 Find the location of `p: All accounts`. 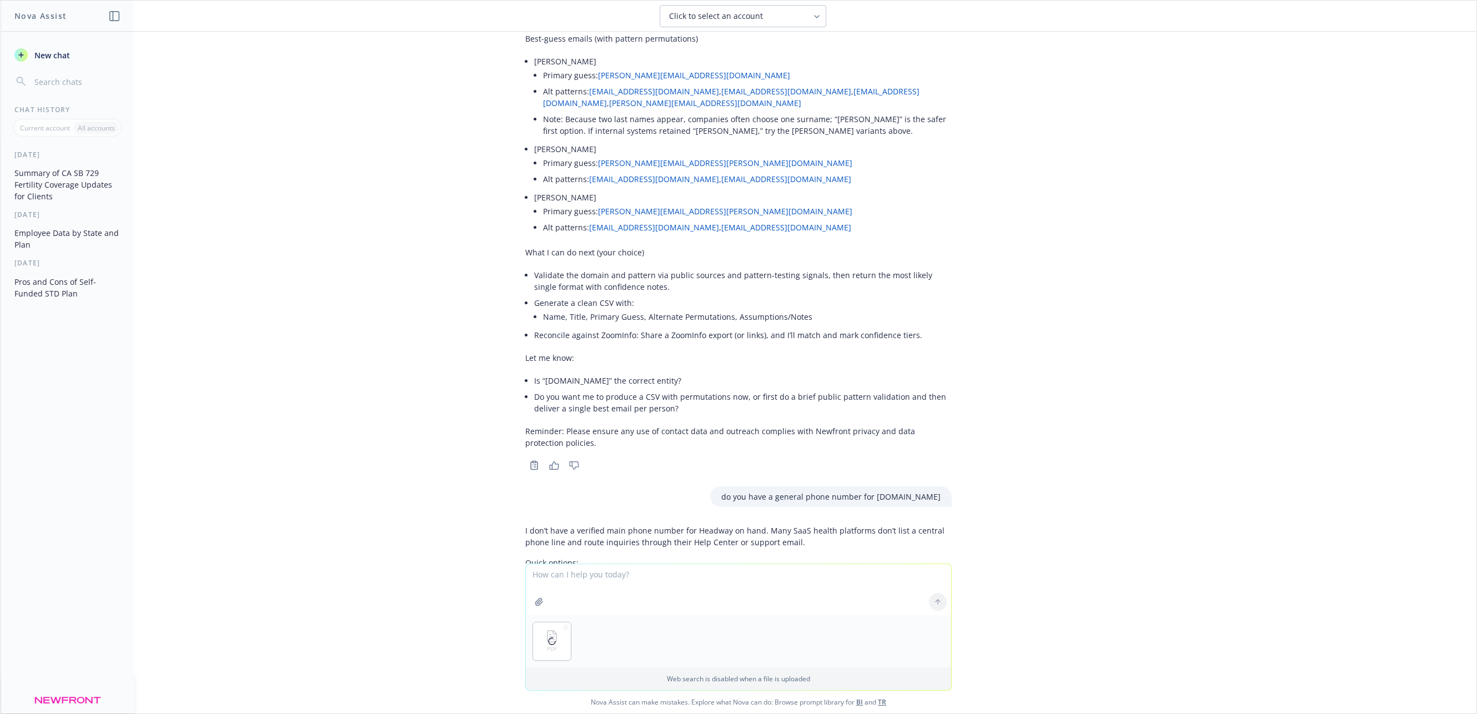

p: All accounts is located at coordinates (96, 128).